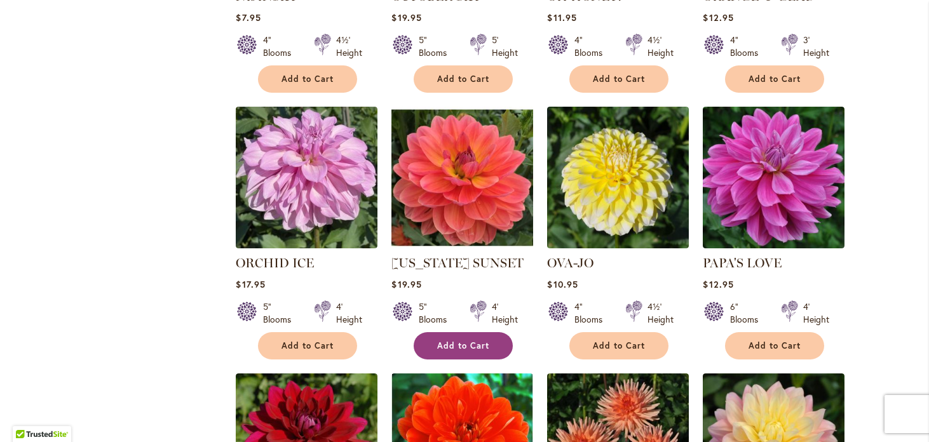  Describe the element at coordinates (306, 177) in the screenshot. I see `img: ORCHID ICE` at that location.